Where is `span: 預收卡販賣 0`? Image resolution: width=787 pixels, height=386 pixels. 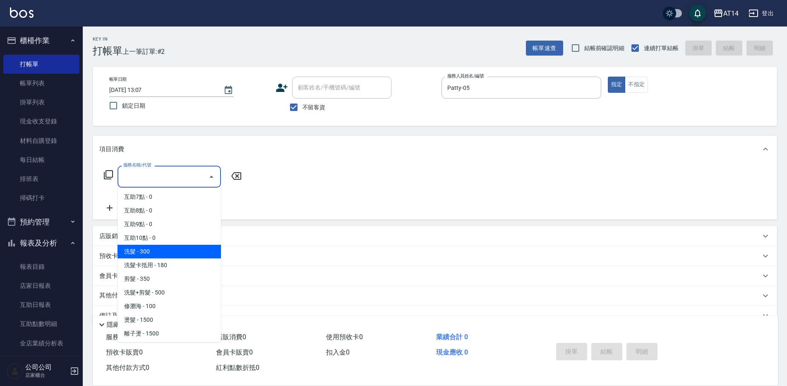 span: 預收卡販賣 0 is located at coordinates (124, 352).